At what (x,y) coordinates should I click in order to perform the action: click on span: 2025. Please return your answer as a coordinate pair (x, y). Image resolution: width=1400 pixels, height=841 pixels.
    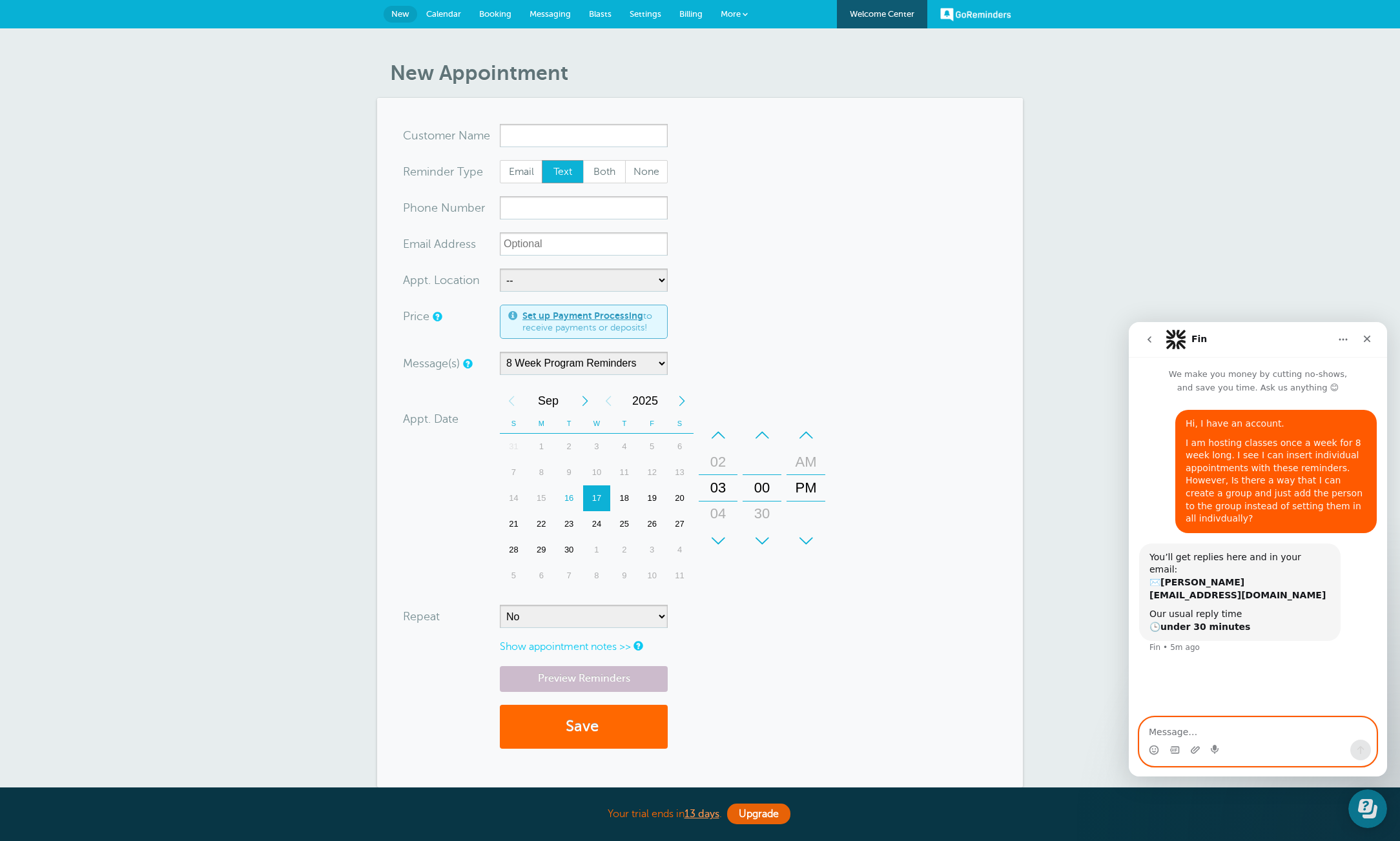
    Looking at the image, I should click on (645, 401).